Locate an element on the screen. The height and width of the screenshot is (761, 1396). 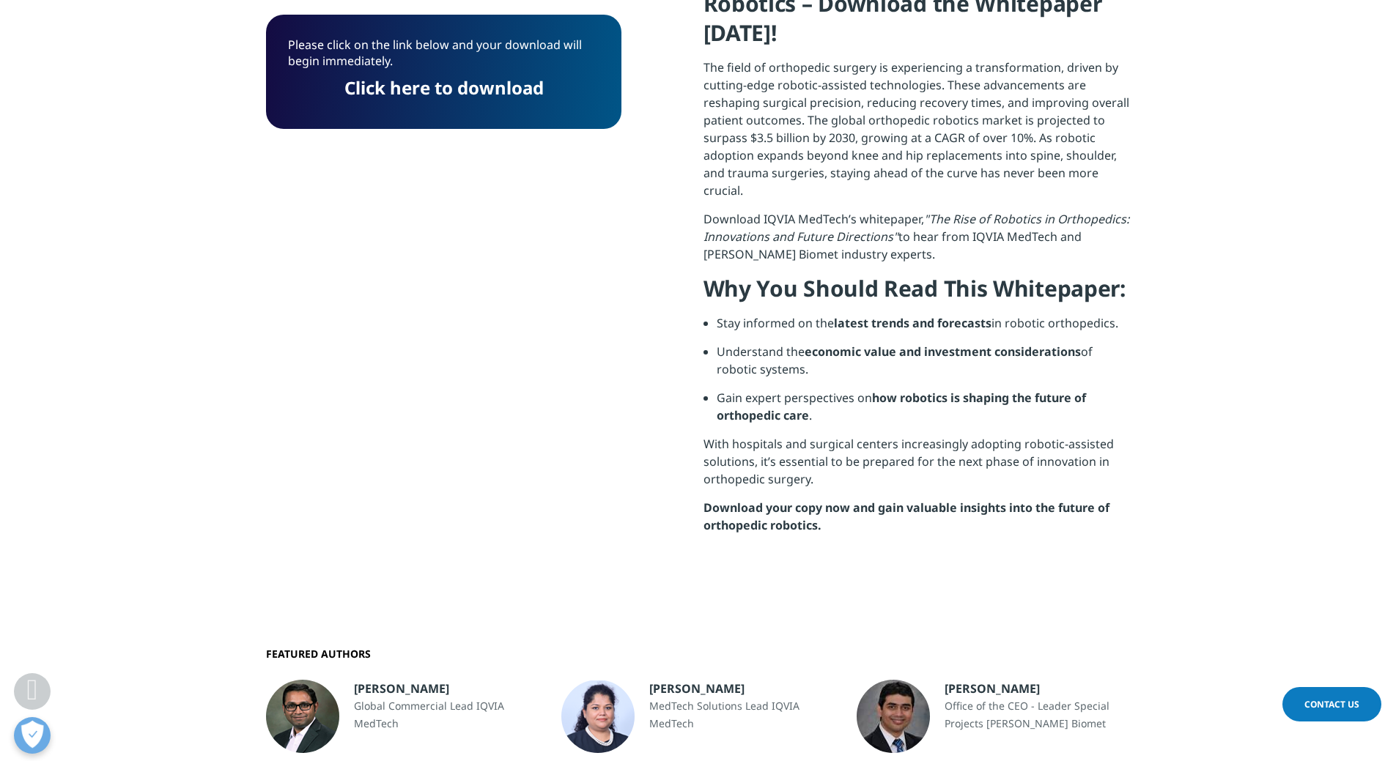
strong: latest trends and forecasts is located at coordinates (912, 323).